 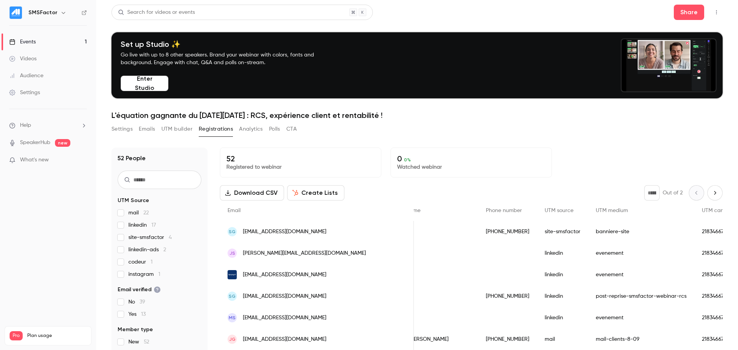 I want to click on div: site-smsfactor, so click(x=562, y=232).